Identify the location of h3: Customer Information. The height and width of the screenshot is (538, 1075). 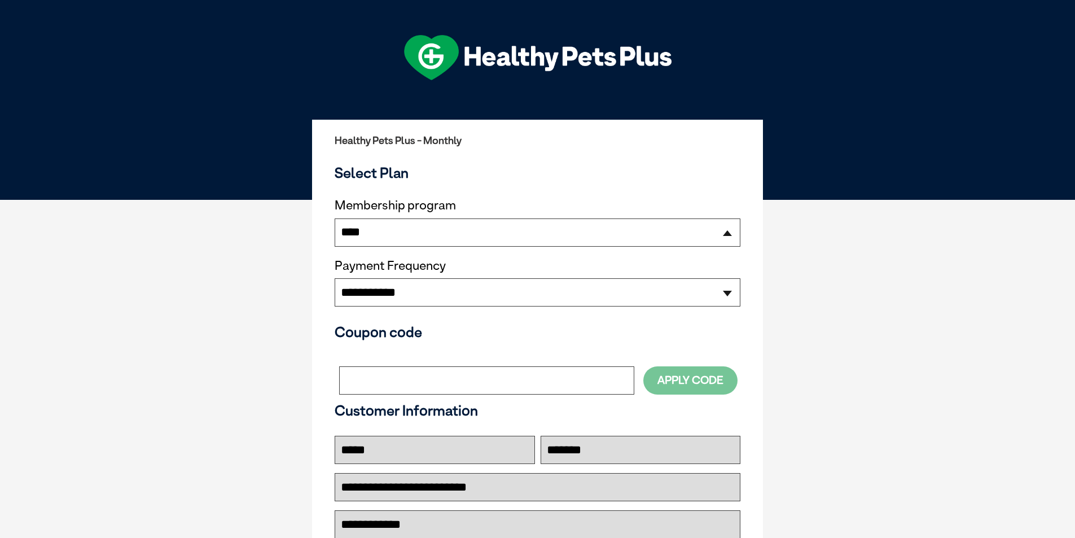
(537, 410).